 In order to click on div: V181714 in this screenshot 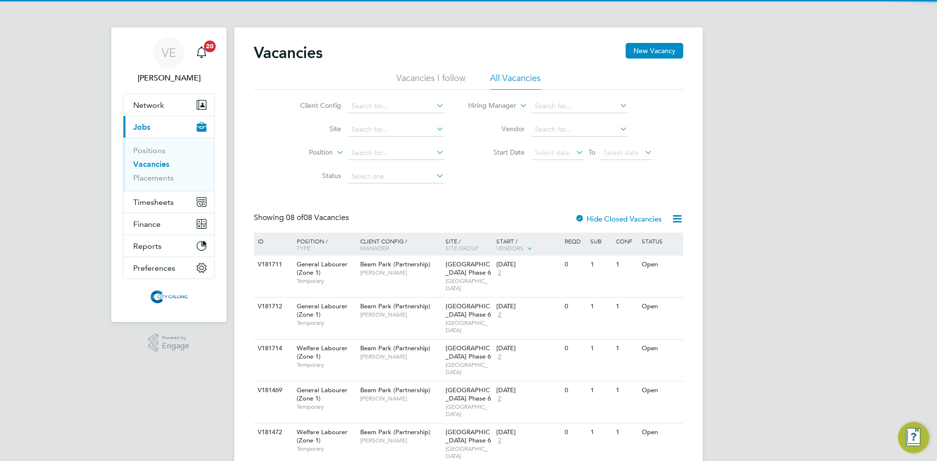, I will do `click(272, 348)`.